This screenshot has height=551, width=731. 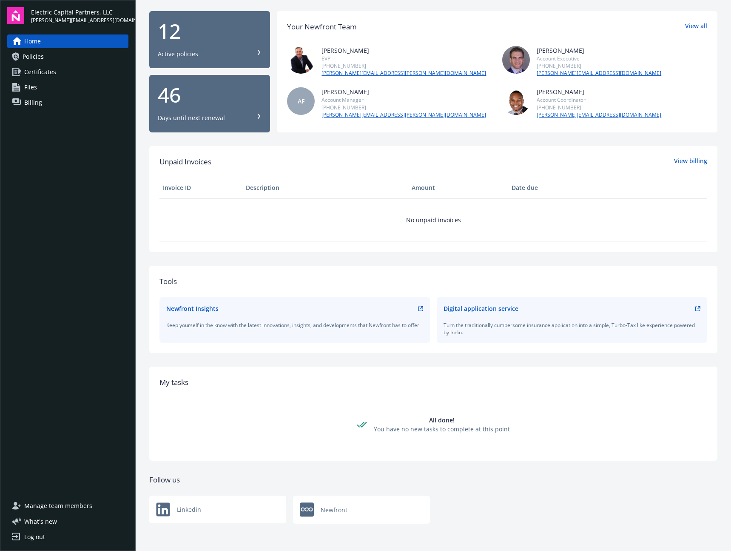 What do you see at coordinates (362, 509) in the screenshot?
I see `div: Newfront` at bounding box center [362, 509].